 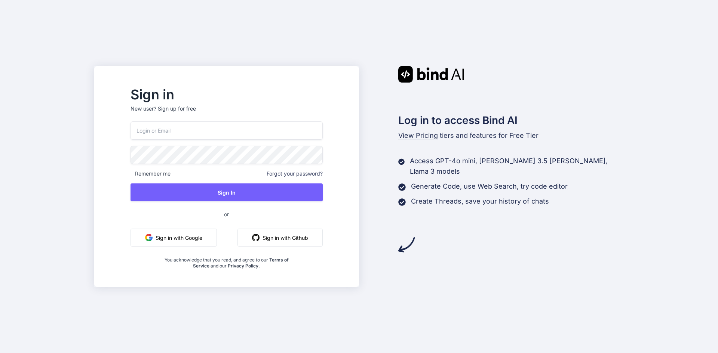 I want to click on span: Remember me, so click(x=150, y=174).